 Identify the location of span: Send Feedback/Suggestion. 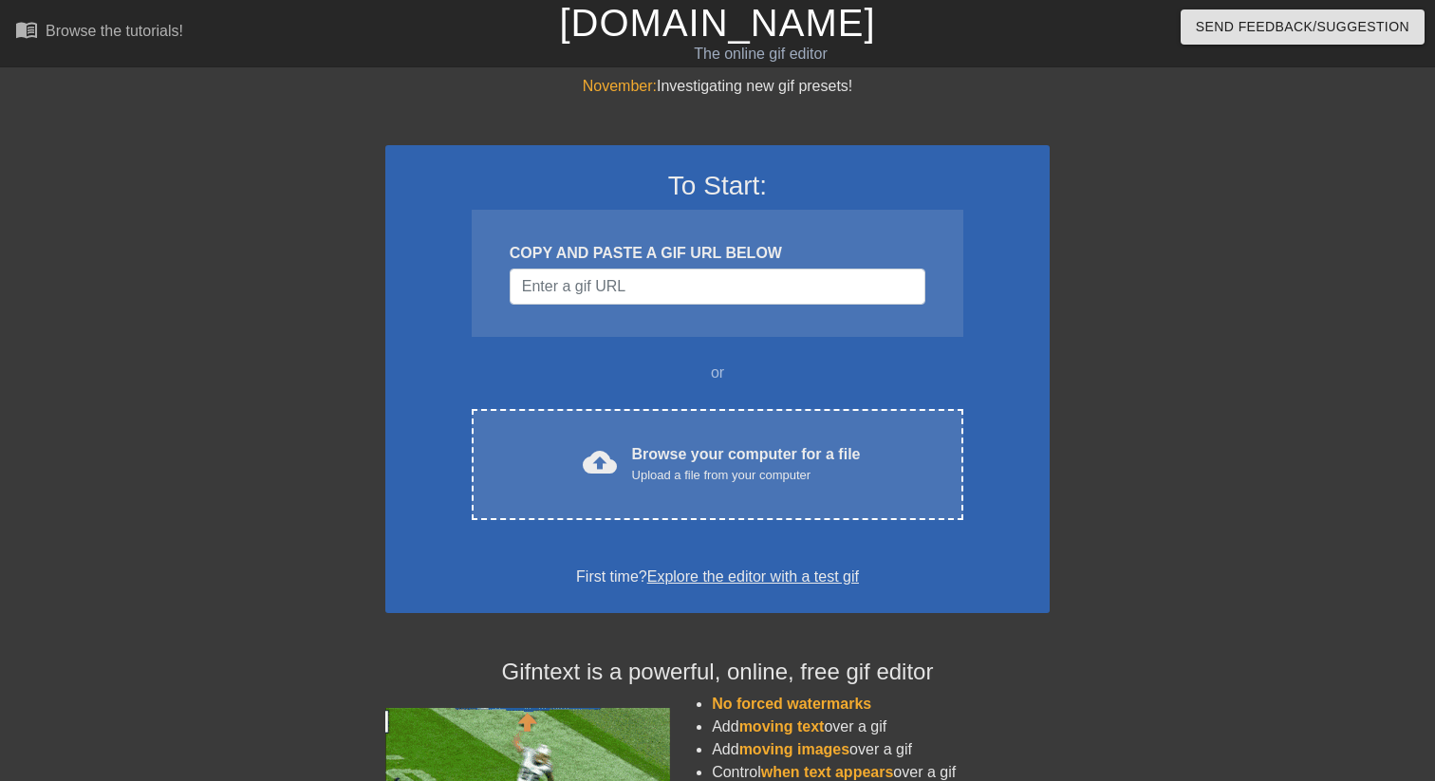
(1302, 27).